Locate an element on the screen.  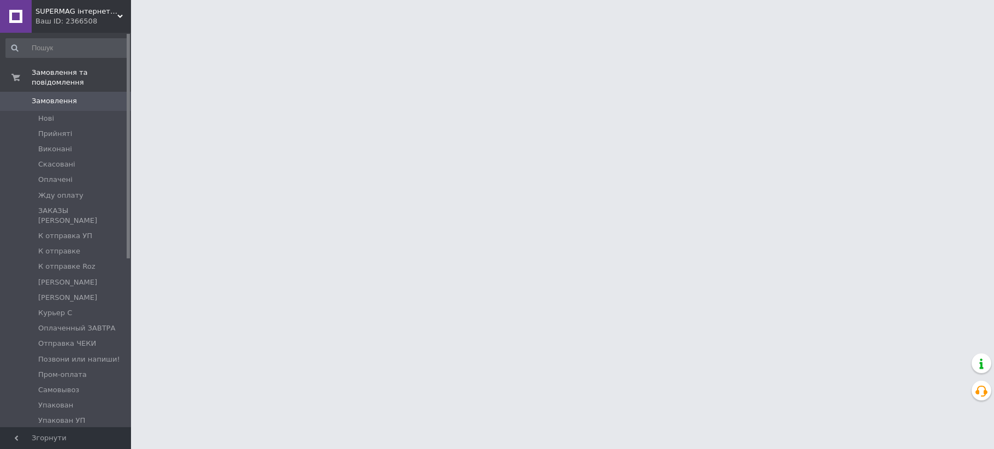
span: Оплаченный ЗАВТРА is located at coordinates (76, 328).